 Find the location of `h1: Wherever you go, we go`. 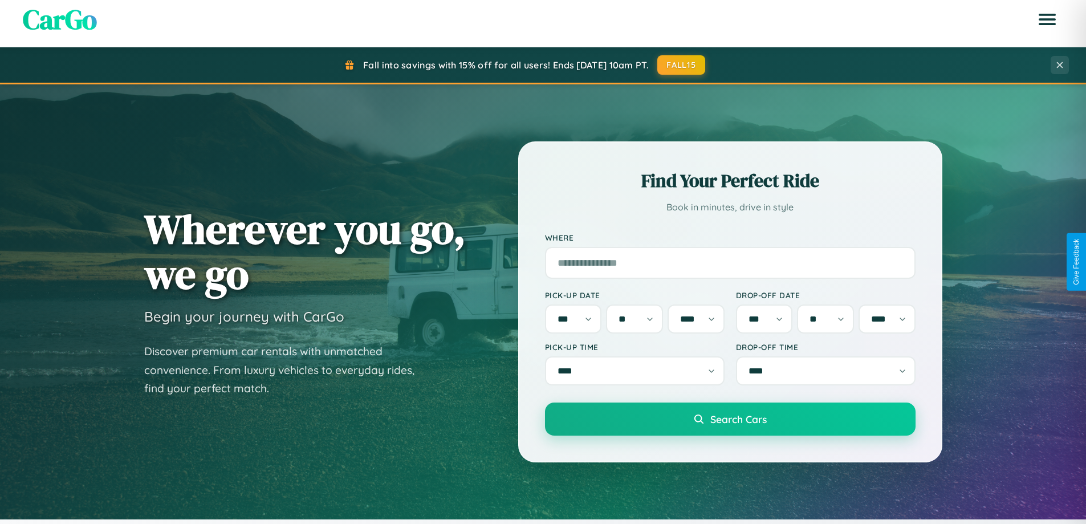

h1: Wherever you go, we go is located at coordinates (305, 251).